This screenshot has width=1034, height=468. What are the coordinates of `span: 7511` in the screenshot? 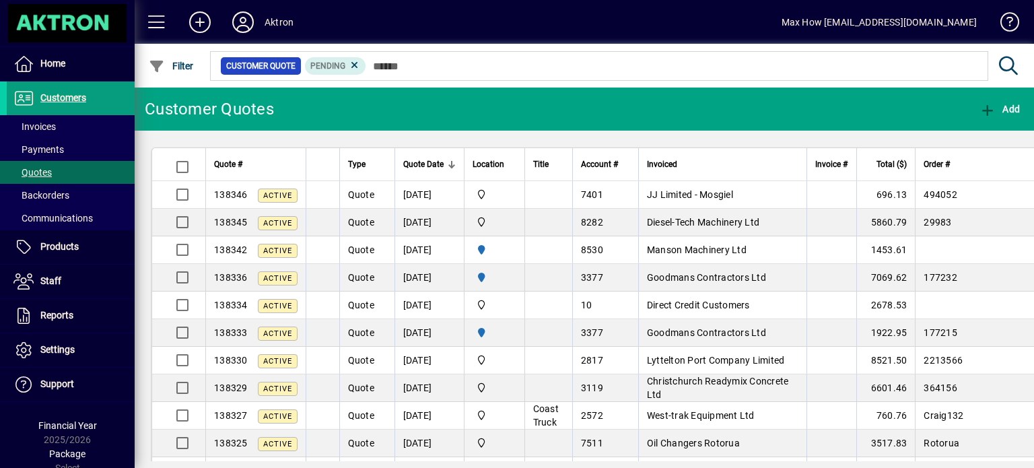 It's located at (592, 443).